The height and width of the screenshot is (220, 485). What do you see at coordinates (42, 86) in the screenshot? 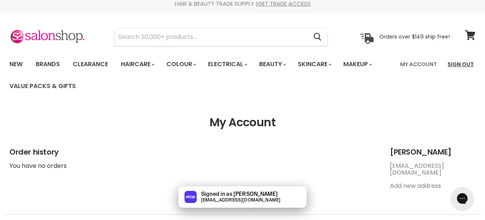
I see `a: Value Packs & Gifts` at bounding box center [42, 86].